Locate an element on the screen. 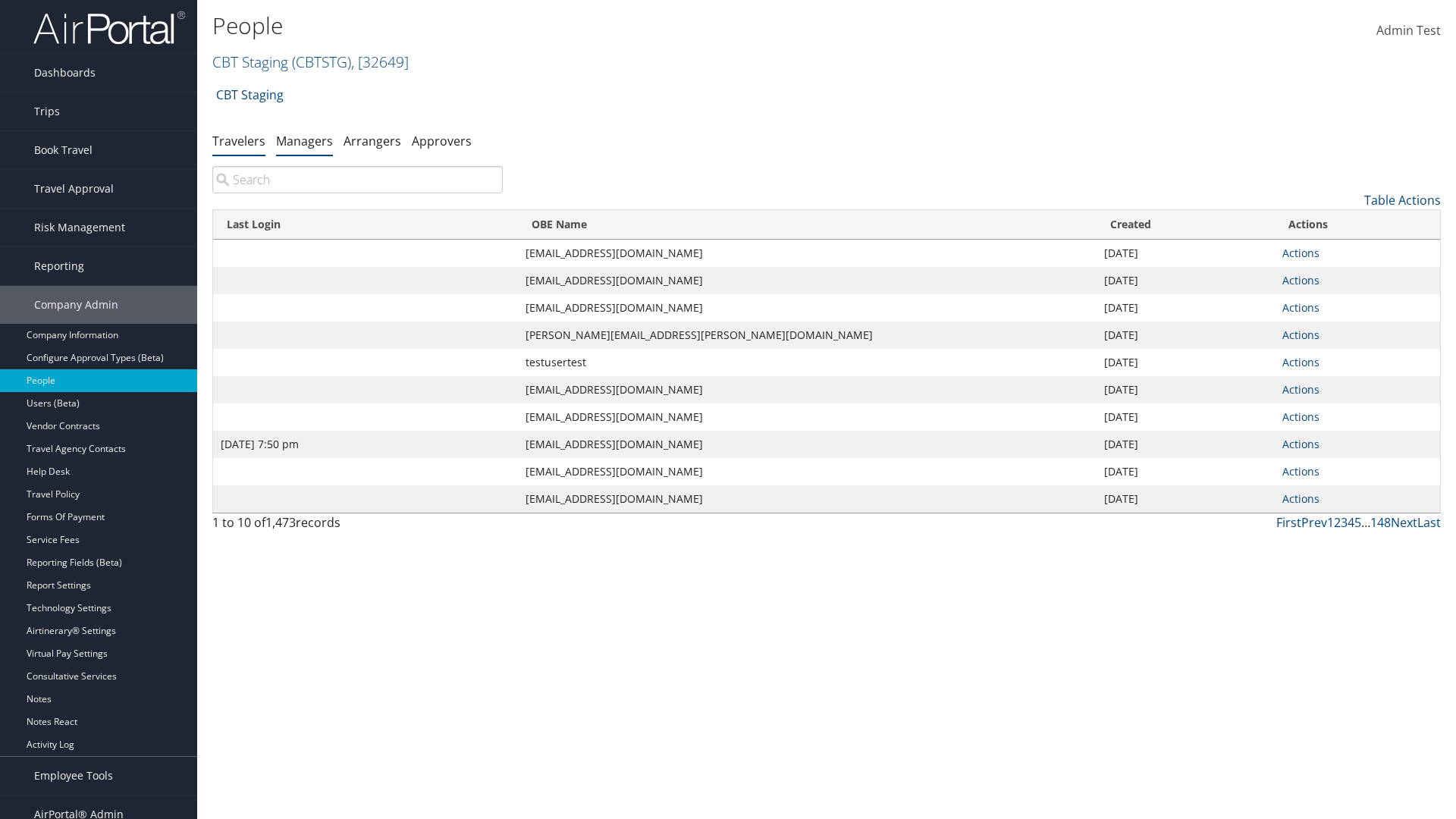 This screenshot has height=819, width=1456. a: Approvers is located at coordinates (441, 141).